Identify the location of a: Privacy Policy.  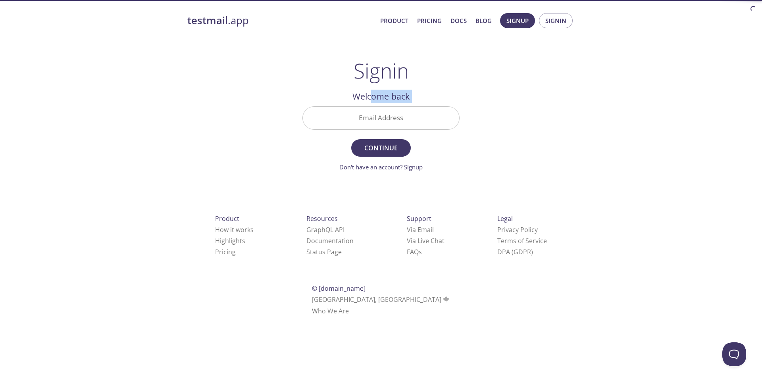
(518, 230).